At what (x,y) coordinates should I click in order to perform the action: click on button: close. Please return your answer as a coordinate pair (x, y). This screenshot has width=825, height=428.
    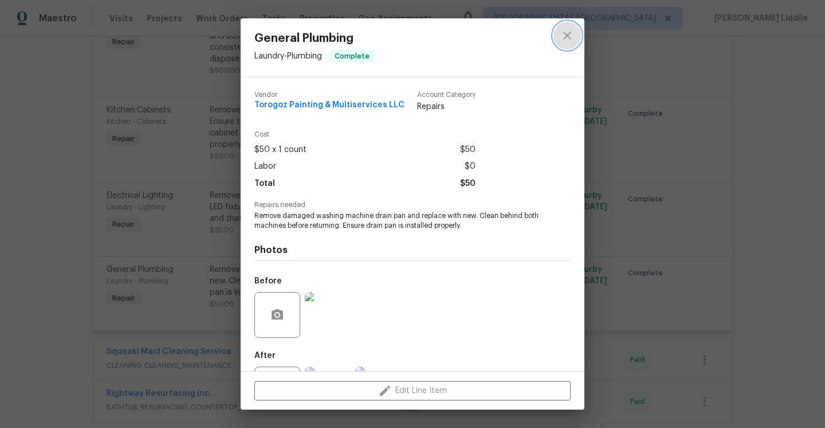
    Looking at the image, I should click on (567, 36).